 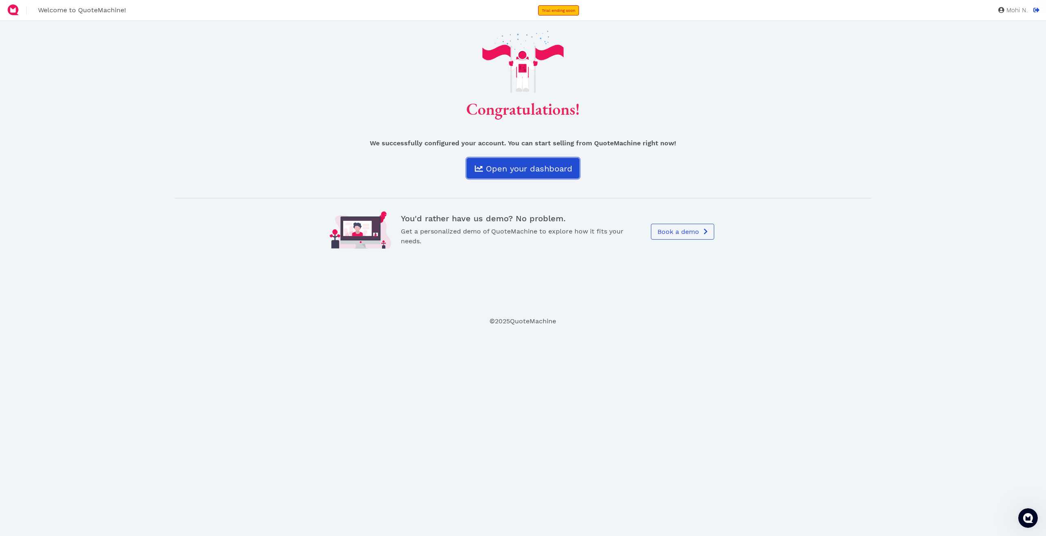 I want to click on span: Congratulations!, so click(x=523, y=109).